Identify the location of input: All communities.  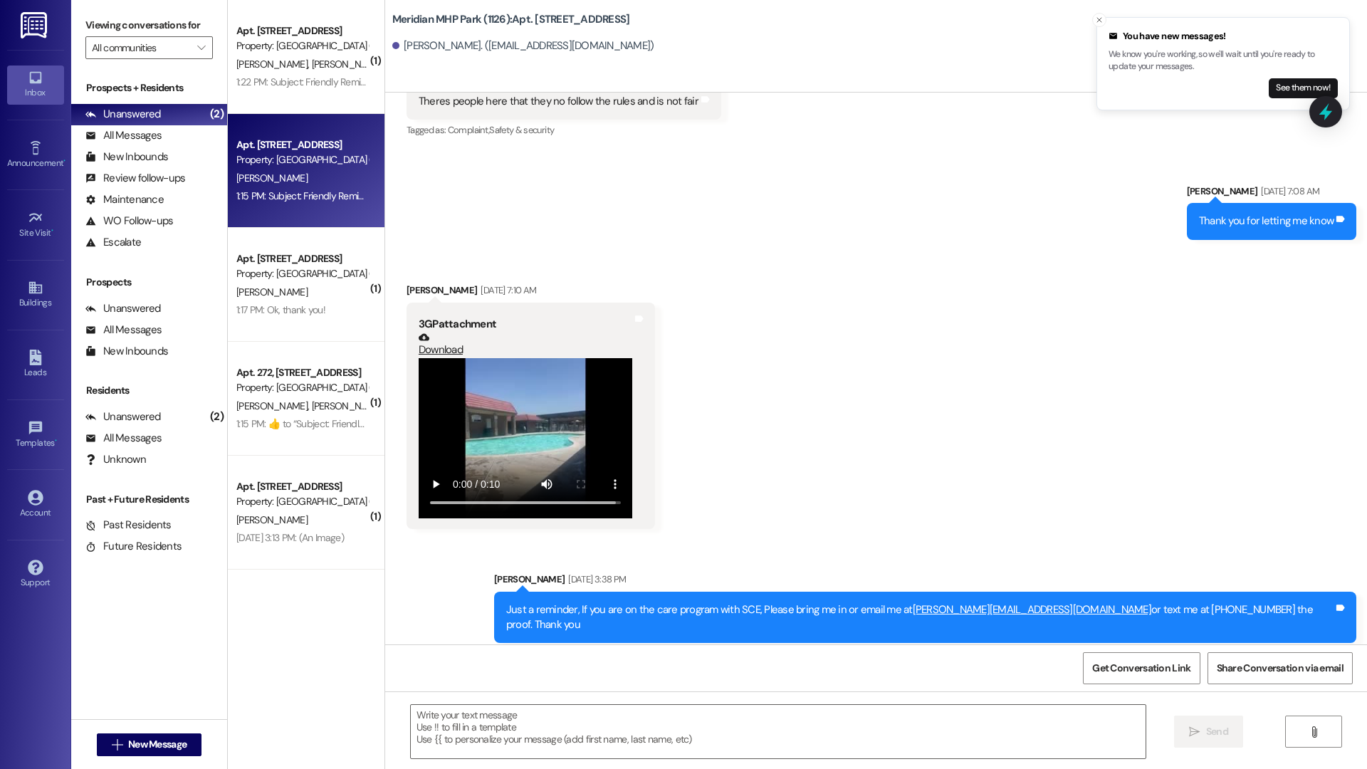
(141, 48).